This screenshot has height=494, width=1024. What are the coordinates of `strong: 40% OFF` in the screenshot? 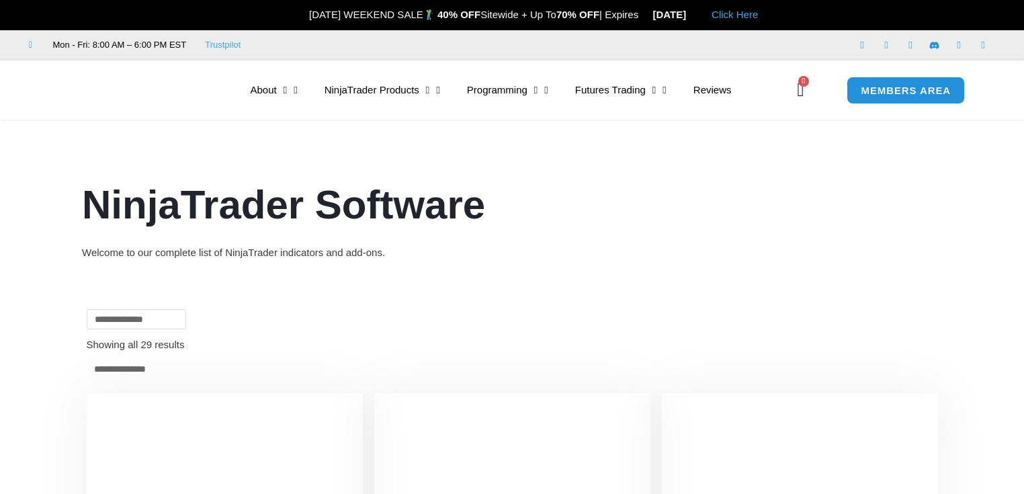 It's located at (459, 14).